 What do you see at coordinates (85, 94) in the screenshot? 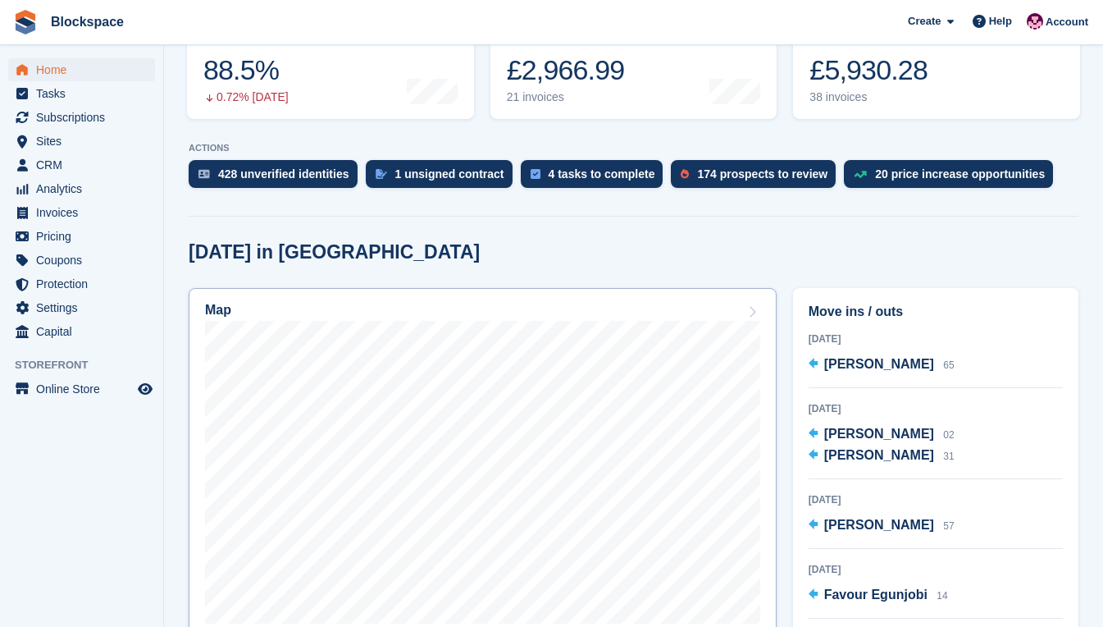
I see `span: Tasks` at bounding box center [85, 94].